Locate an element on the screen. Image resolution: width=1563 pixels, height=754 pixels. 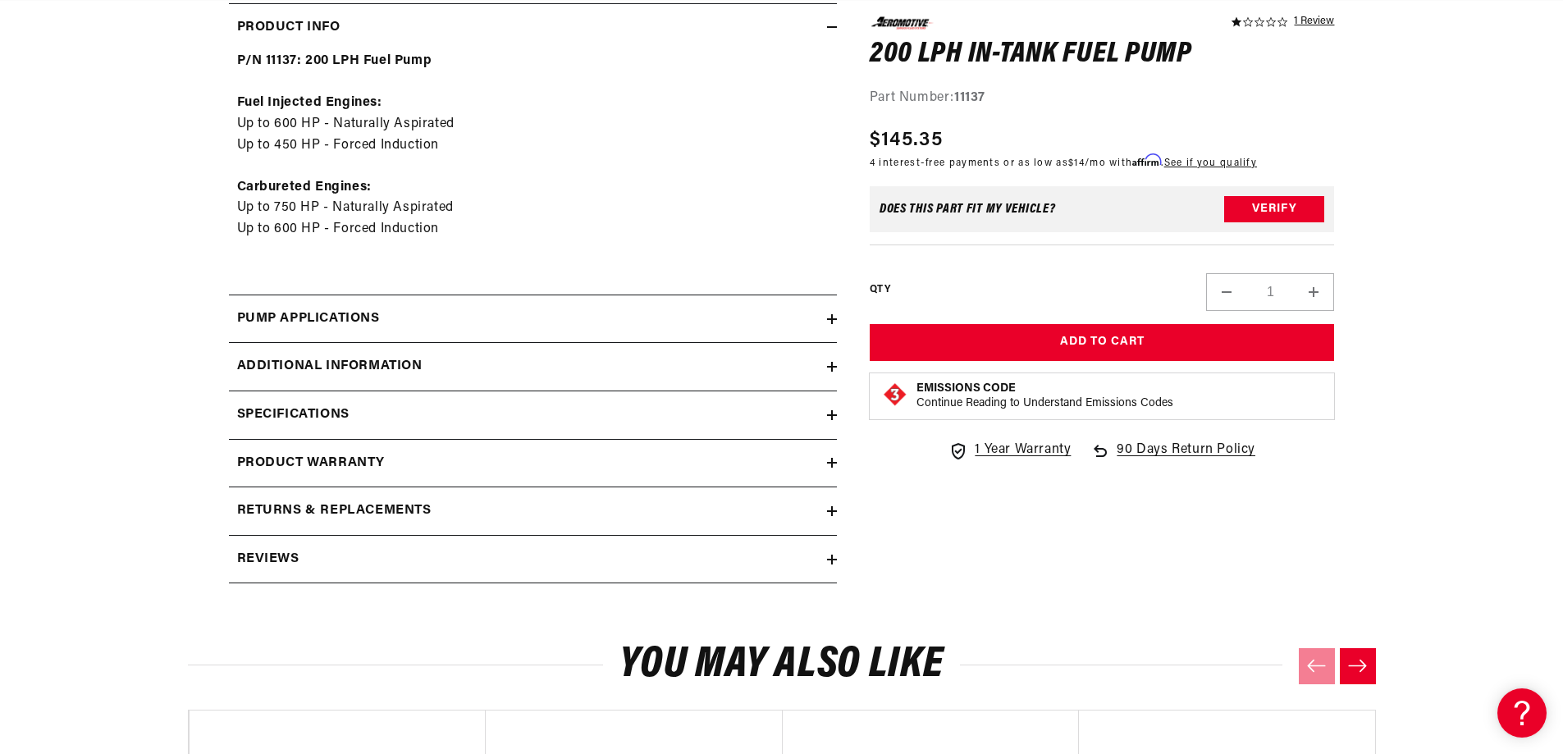
p: 4 interest-free payments or as low as /mo with . is located at coordinates (1063, 162).